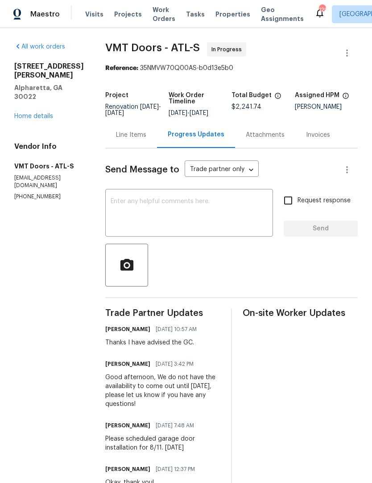 The height and width of the screenshot is (483, 372). What do you see at coordinates (346, 98) in the screenshot?
I see `span: The hpm assigned to this work order.` at bounding box center [346, 98].